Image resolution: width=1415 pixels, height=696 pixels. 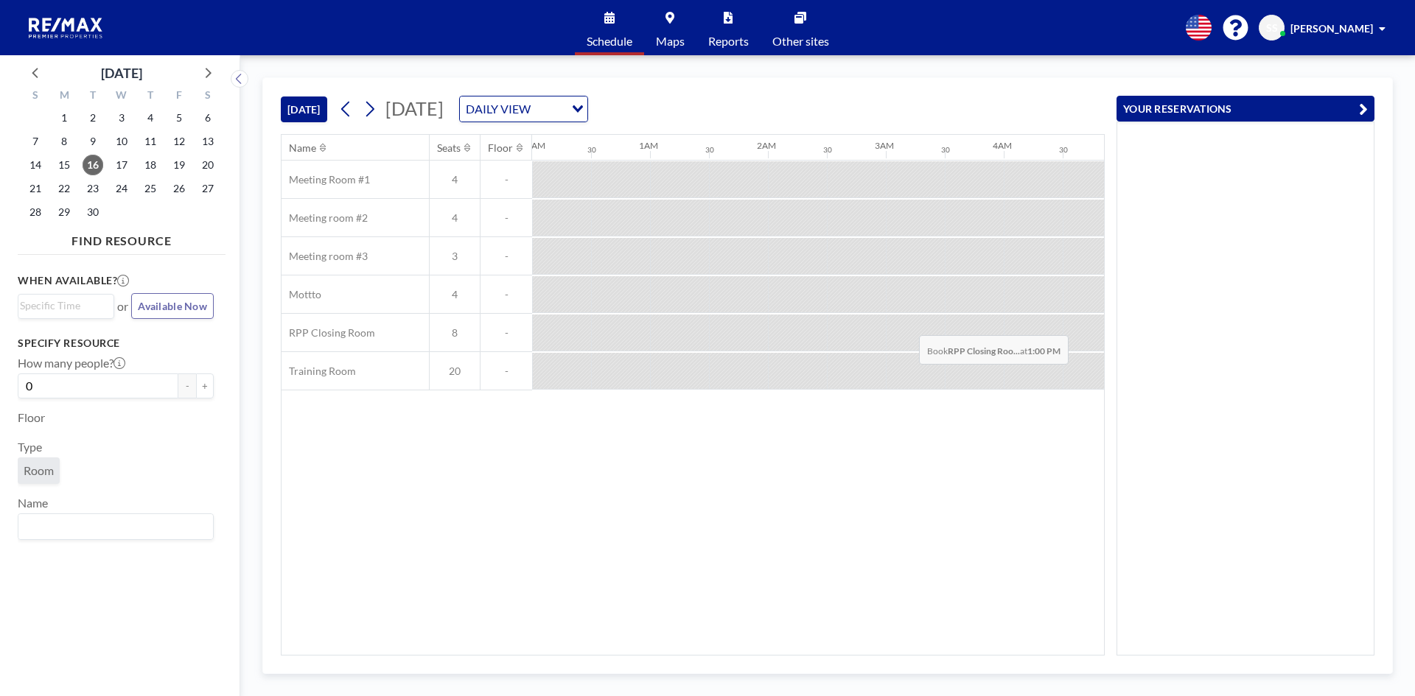 What do you see at coordinates (179, 189) in the screenshot?
I see `span: Friday, September 26, 2025` at bounding box center [179, 189].